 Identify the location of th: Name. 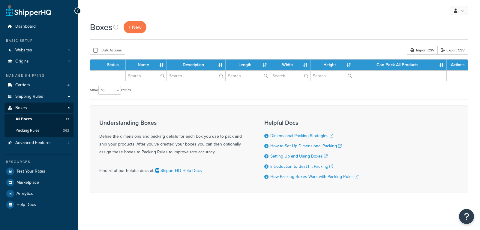
(146, 65).